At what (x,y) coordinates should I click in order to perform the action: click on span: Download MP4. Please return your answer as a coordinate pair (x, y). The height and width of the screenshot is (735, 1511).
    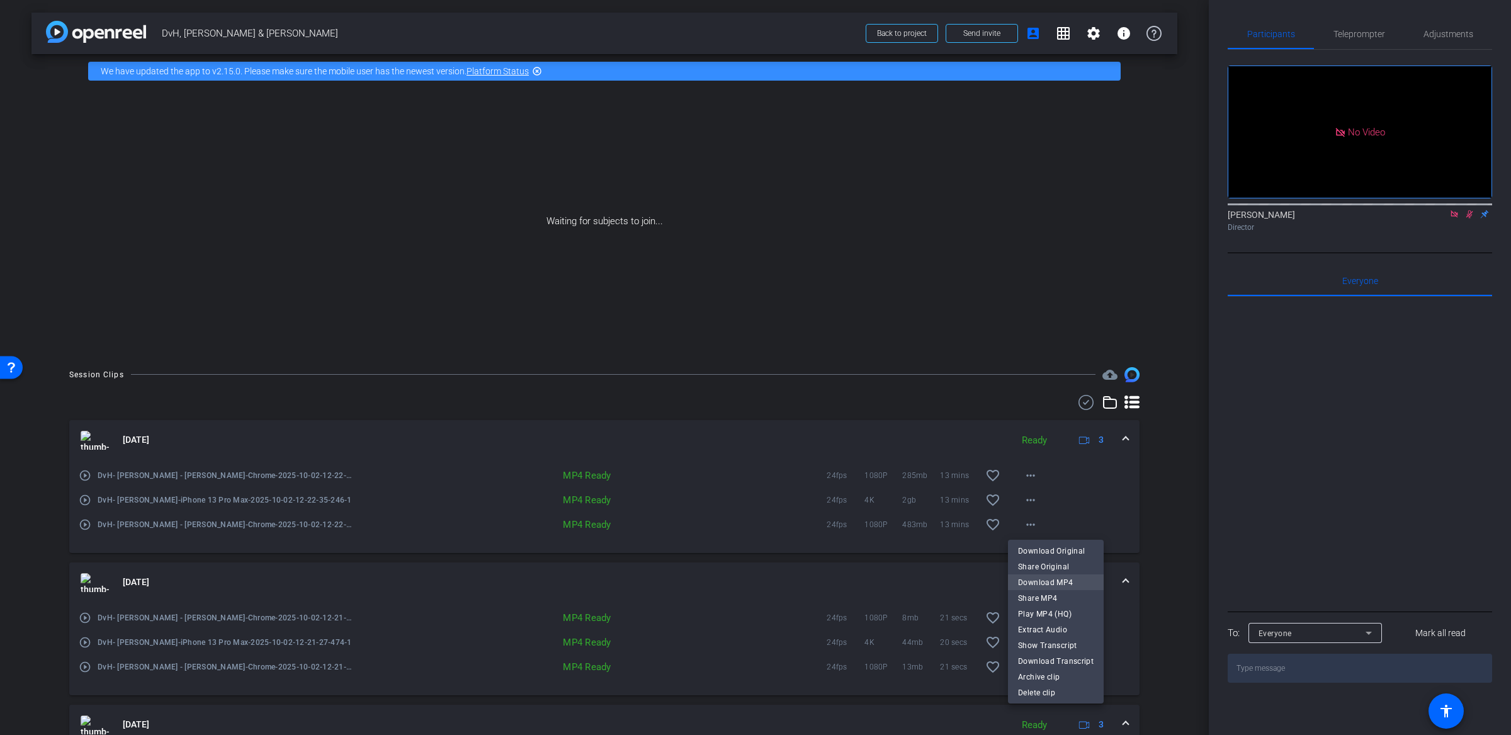
    Looking at the image, I should click on (1056, 582).